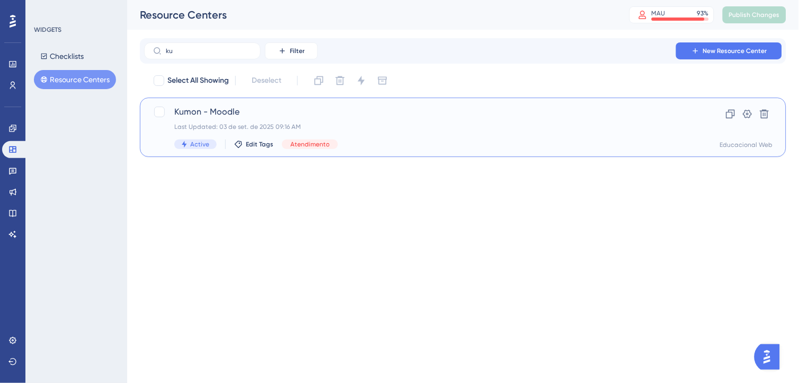 The width and height of the screenshot is (799, 383). What do you see at coordinates (267, 81) in the screenshot?
I see `span: Deselect` at bounding box center [267, 81].